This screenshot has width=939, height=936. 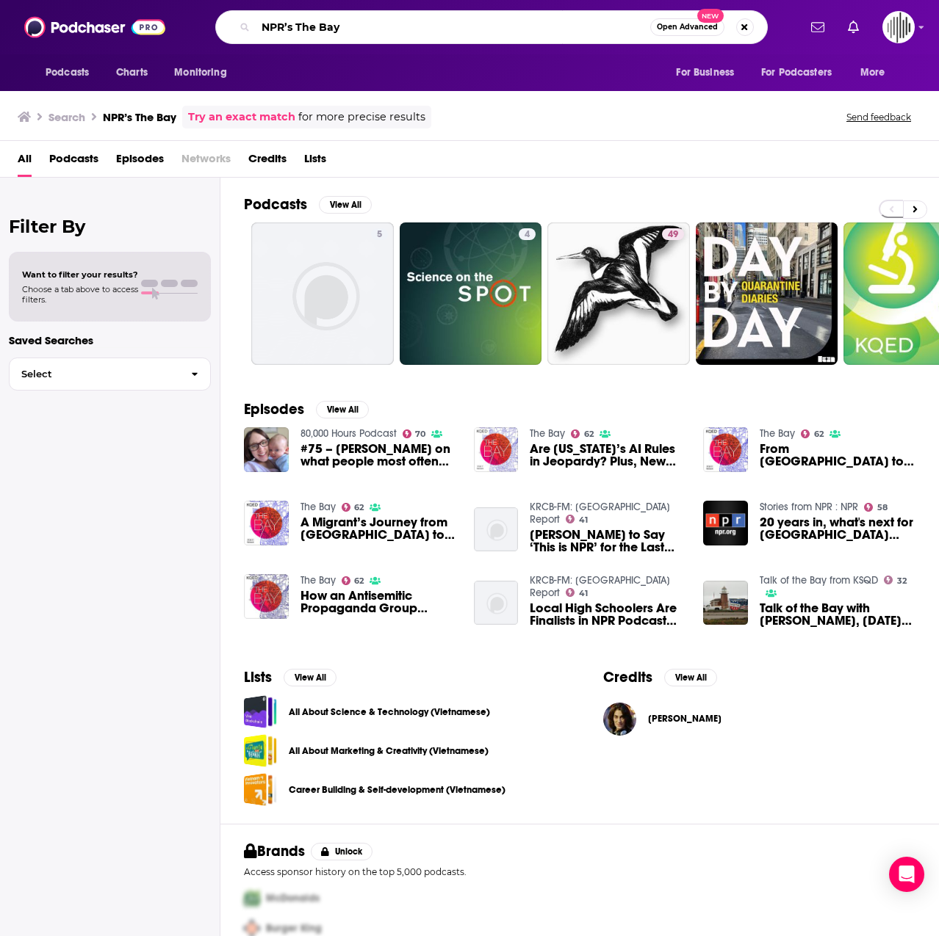 I want to click on span: Episodes, so click(x=140, y=162).